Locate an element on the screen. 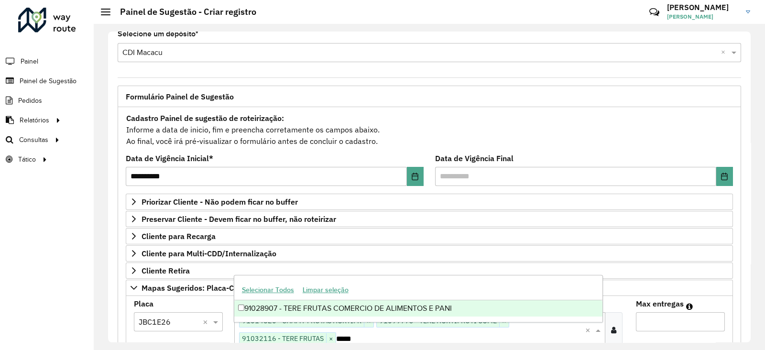 This screenshot has height=350, width=765. a: Contato Rápido is located at coordinates (654, 12).